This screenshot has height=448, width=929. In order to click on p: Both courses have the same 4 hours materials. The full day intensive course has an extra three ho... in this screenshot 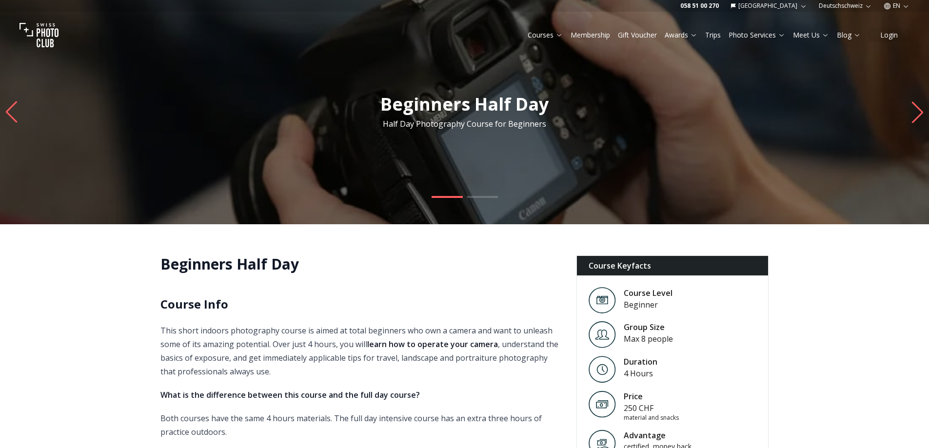, I will do `click(360, 425)`.